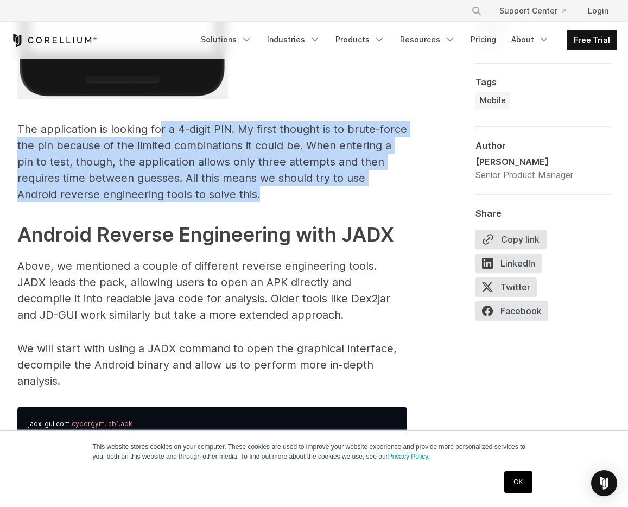 Image resolution: width=628 pixels, height=507 pixels. What do you see at coordinates (408, 456) in the screenshot?
I see `a: Privacy Policy.` at bounding box center [408, 456].